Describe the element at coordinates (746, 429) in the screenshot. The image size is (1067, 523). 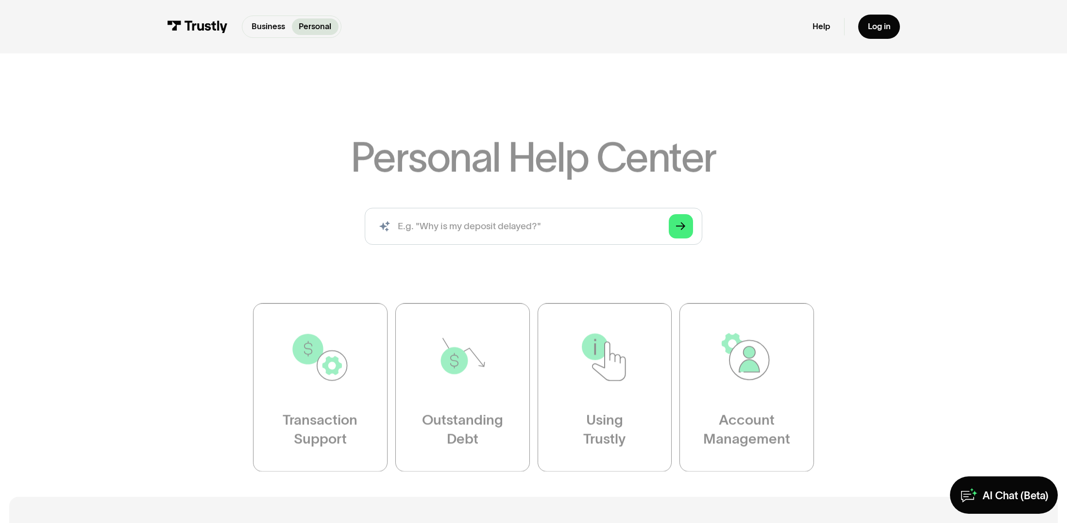
I see `div: Account Management` at that location.